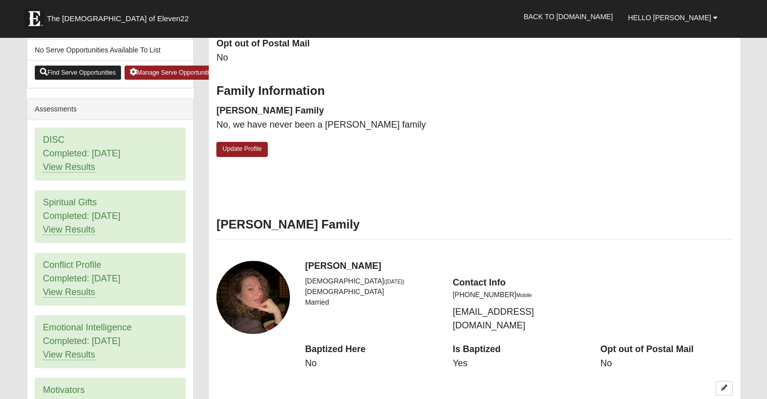 This screenshot has height=399, width=767. I want to click on div: Assessments, so click(110, 109).